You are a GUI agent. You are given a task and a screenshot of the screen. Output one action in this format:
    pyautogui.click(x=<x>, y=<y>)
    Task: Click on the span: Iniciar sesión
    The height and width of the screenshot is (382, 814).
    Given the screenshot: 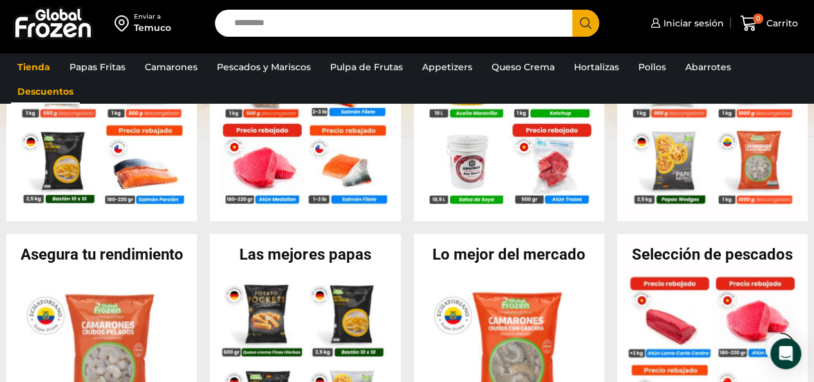 What is the action you would take?
    pyautogui.click(x=692, y=23)
    